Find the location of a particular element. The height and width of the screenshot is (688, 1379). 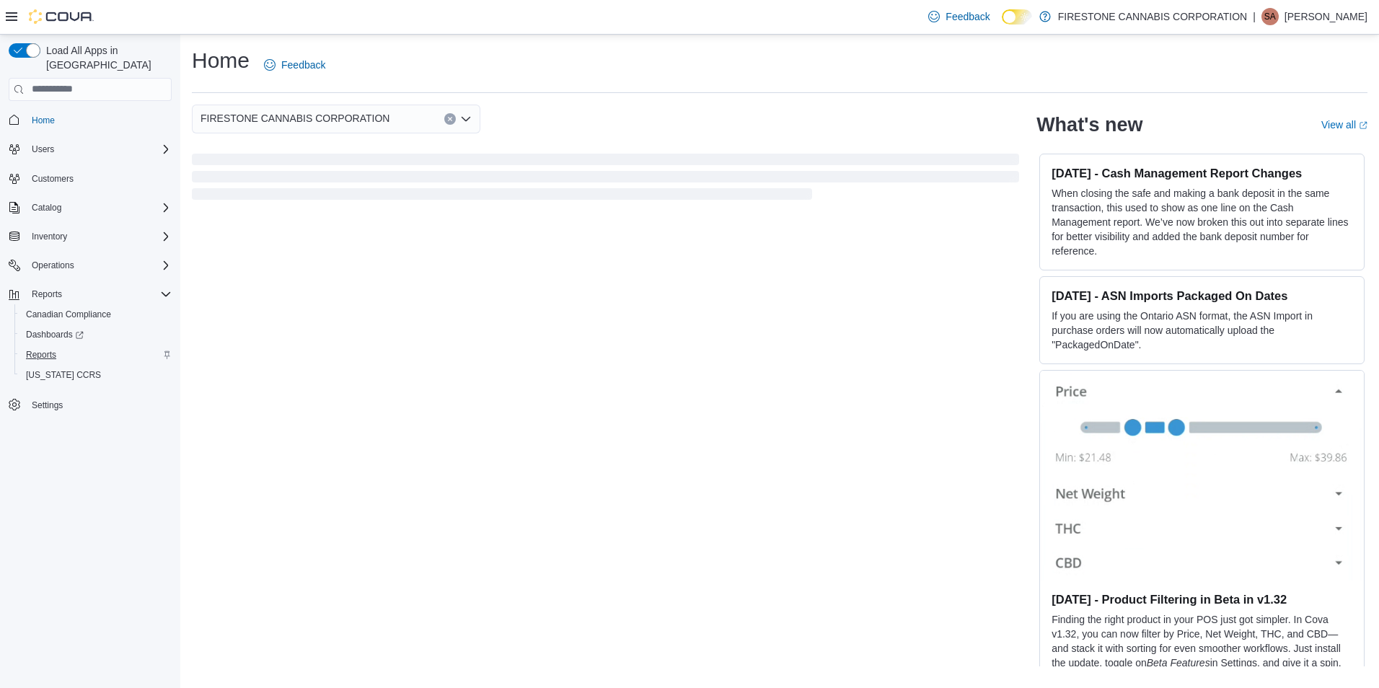

a: Reports is located at coordinates (41, 355).